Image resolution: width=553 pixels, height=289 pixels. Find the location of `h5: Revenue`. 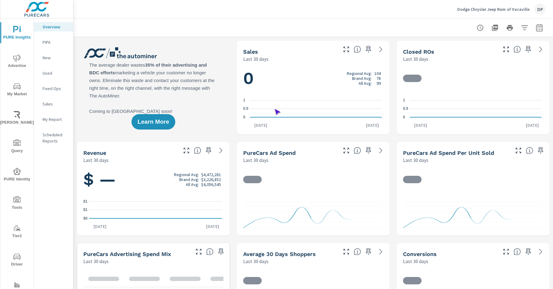

h5: Revenue is located at coordinates (95, 153).